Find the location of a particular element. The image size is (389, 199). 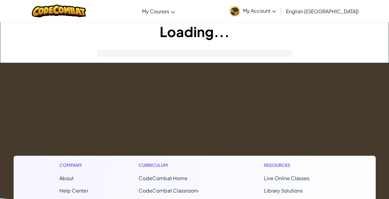

h1: Company is located at coordinates (74, 165).